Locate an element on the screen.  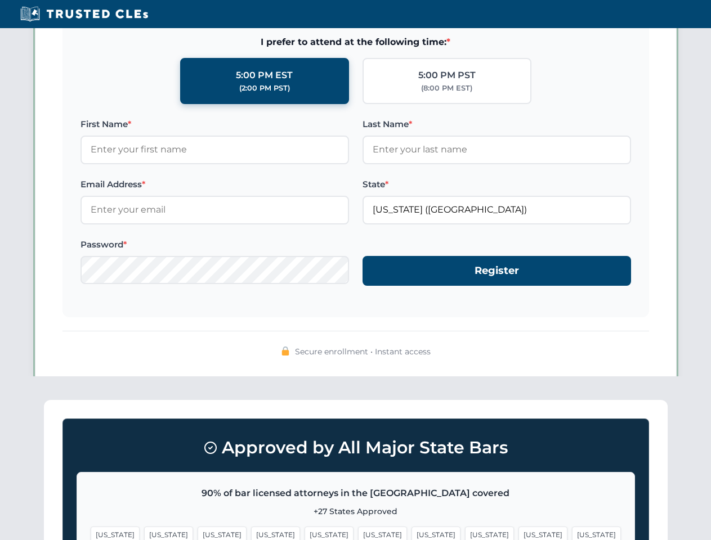
p: +27 States Approved is located at coordinates (356, 512).